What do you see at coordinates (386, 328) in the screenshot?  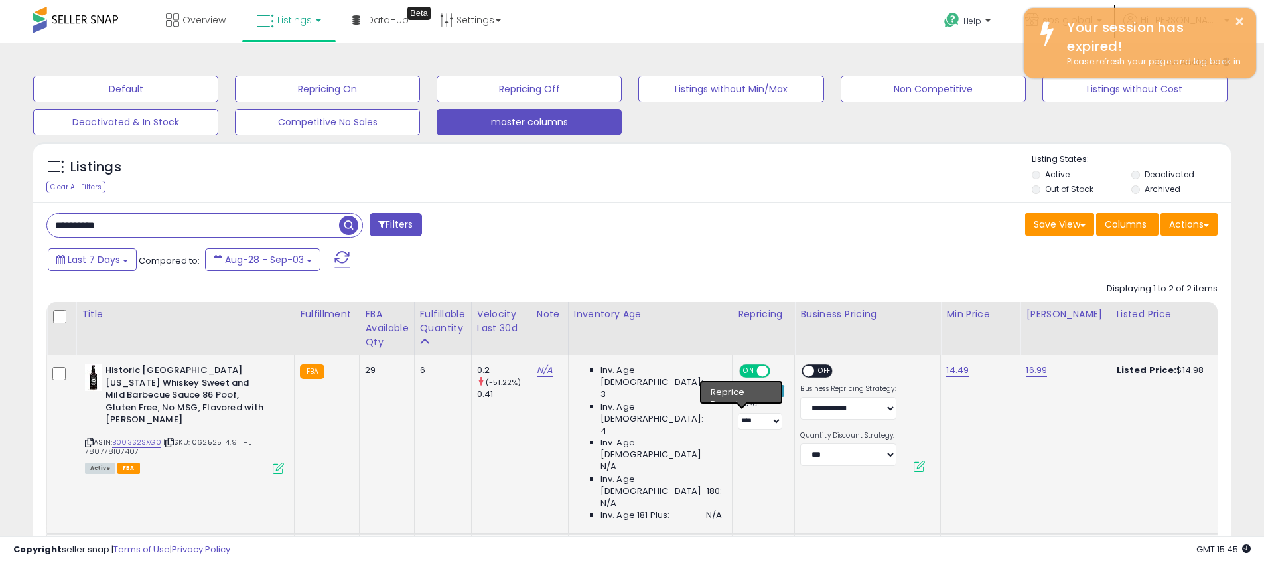 I see `div: FBA Available Qty` at bounding box center [386, 328].